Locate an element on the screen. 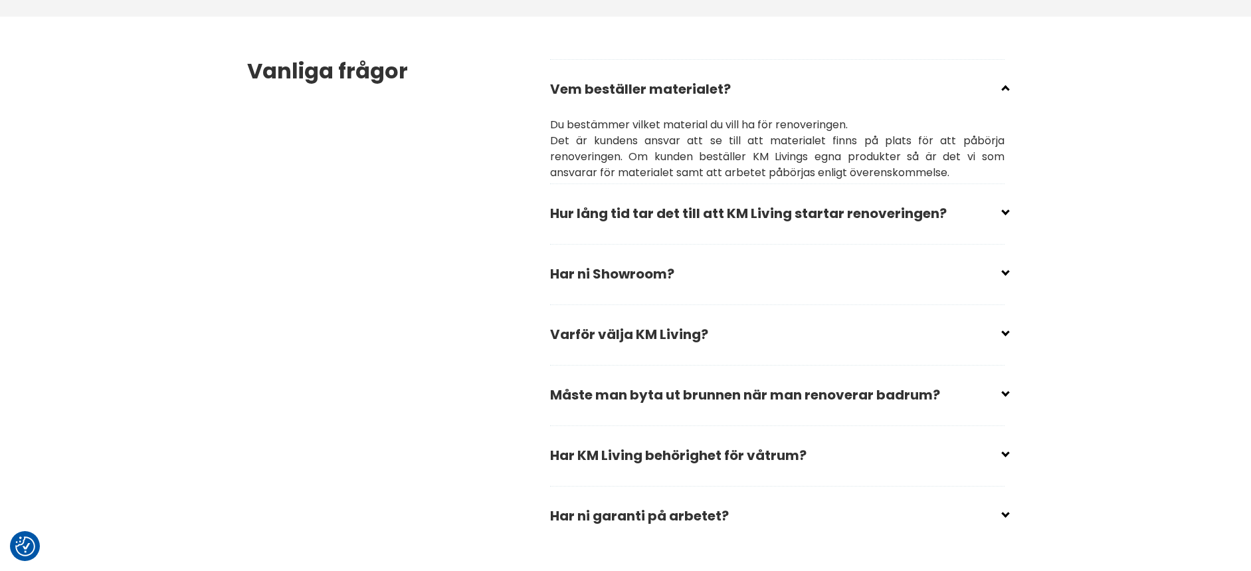  h2: Har KM Living behörighet för våtrum? is located at coordinates (778, 461).